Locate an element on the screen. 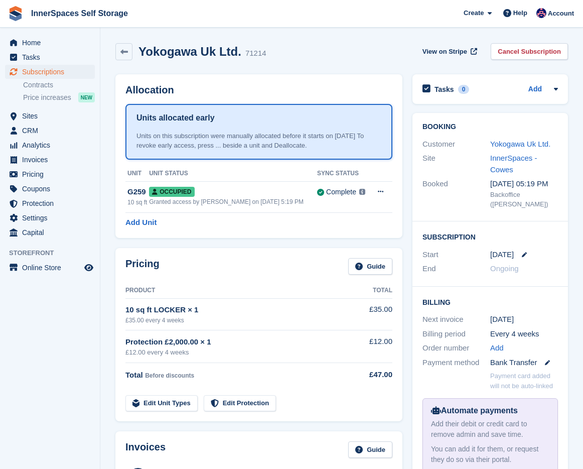 Image resolution: width=583 pixels, height=469 pixels. span: Create is located at coordinates (474, 13).